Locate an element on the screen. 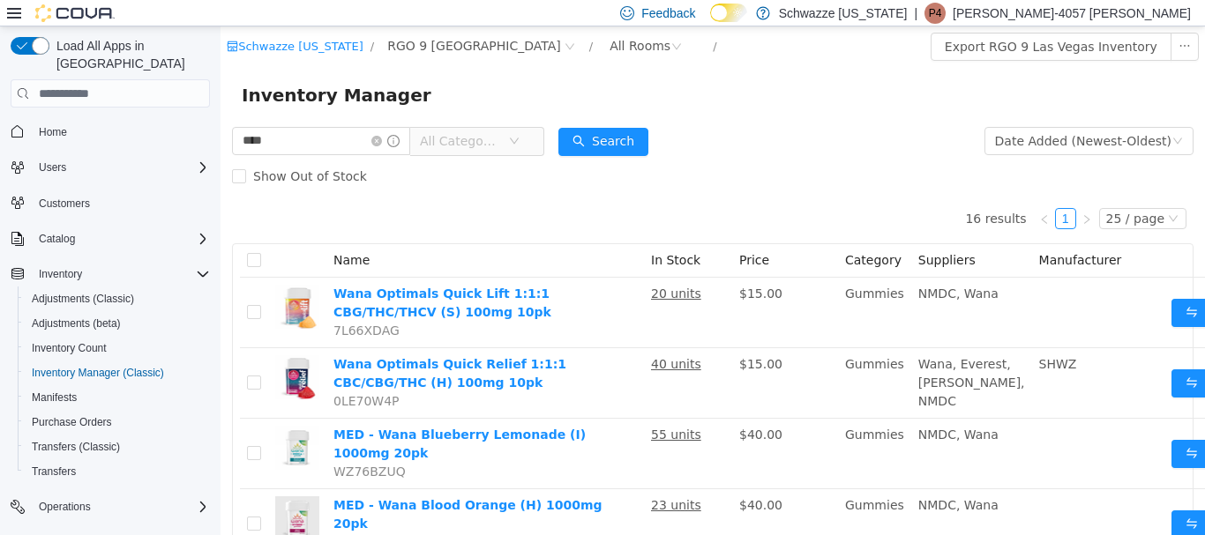 This screenshot has width=1205, height=535. u: 23 units is located at coordinates (455, 479).